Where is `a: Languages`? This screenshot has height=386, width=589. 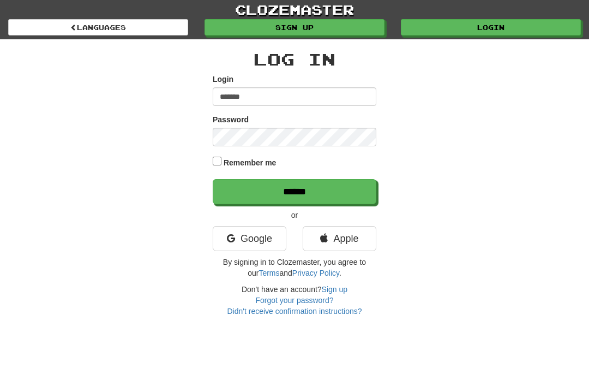
a: Languages is located at coordinates (98, 27).